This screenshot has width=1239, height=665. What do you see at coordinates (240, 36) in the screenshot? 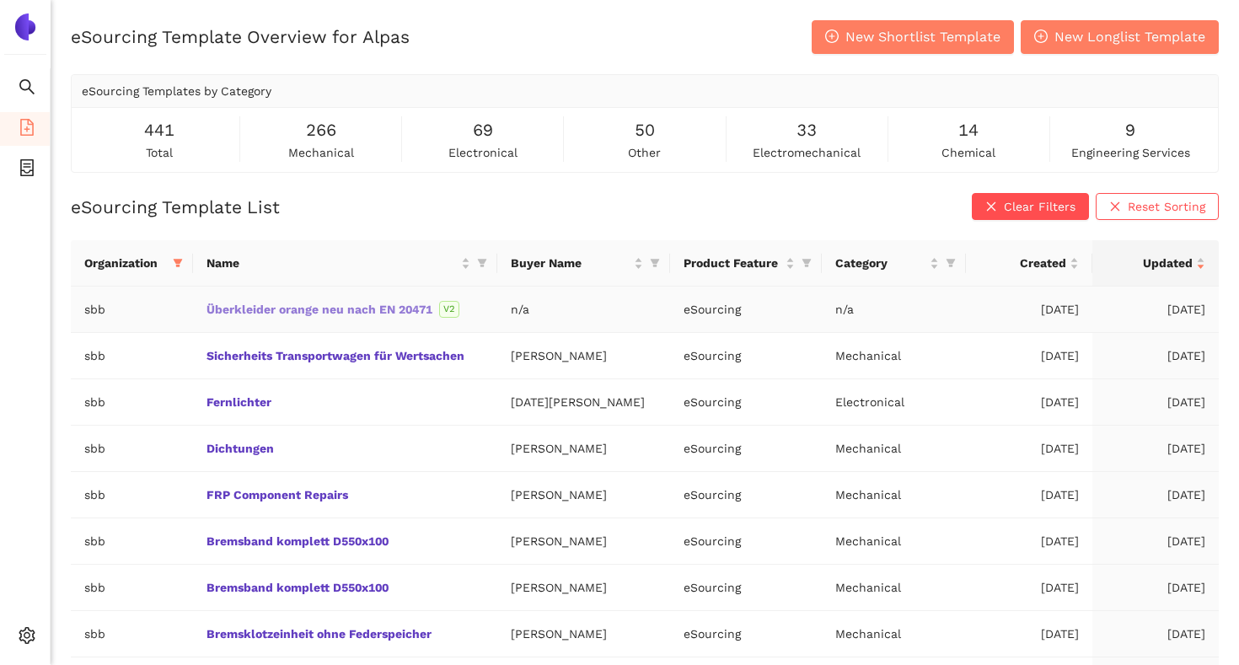
I see `h2: eSourcing Template Overview for Alpas` at bounding box center [240, 36].